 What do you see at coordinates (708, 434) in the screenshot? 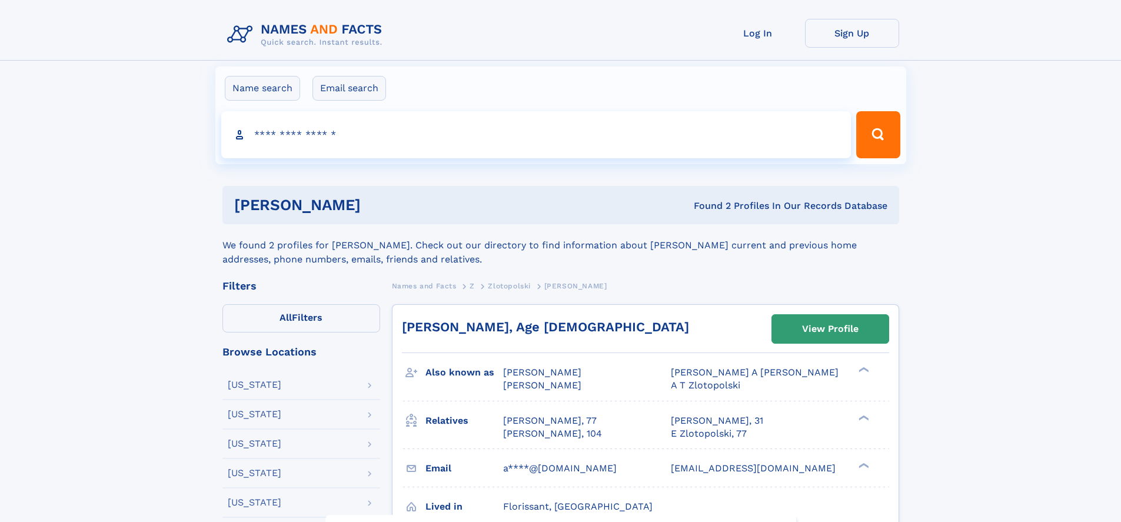
I see `div: E Zlotopolski, 77` at bounding box center [708, 434].